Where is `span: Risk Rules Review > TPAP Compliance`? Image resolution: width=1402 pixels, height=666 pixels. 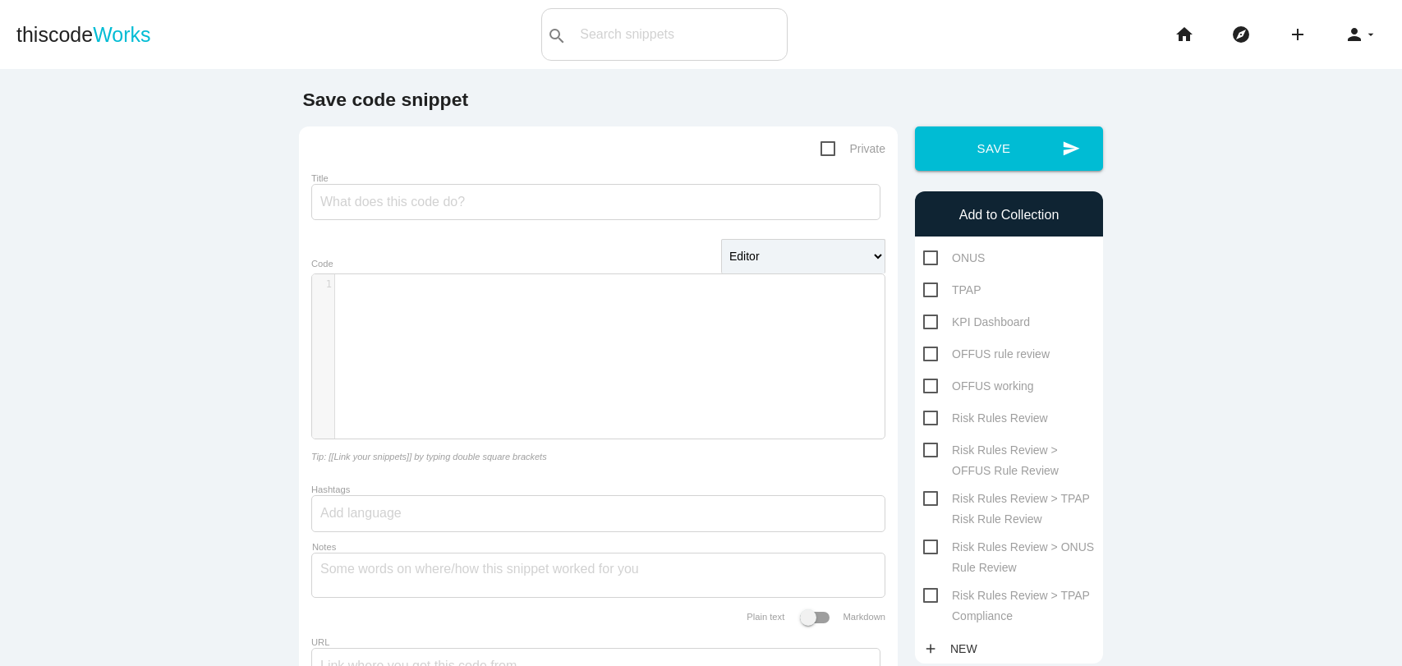 span: Risk Rules Review > TPAP Compliance is located at coordinates (1009, 596).